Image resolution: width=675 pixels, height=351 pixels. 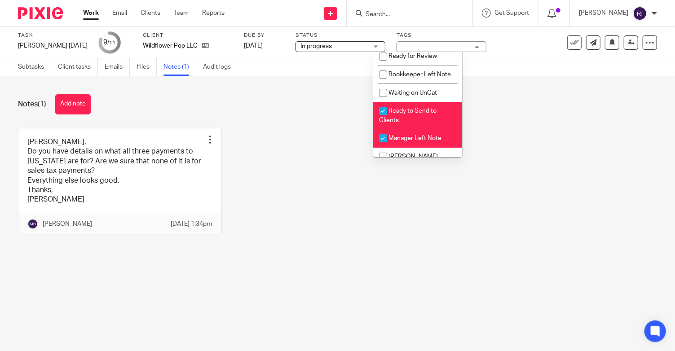 What do you see at coordinates (180, 67) in the screenshot?
I see `a: Notes (1)` at bounding box center [180, 67].